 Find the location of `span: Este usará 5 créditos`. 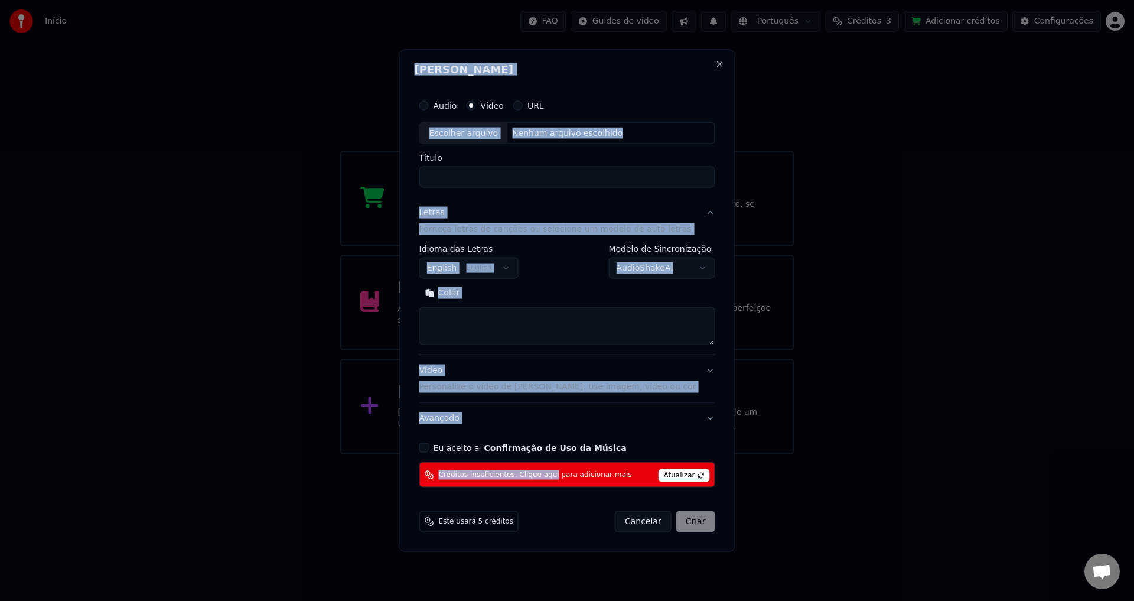

span: Este usará 5 créditos is located at coordinates (476, 521).